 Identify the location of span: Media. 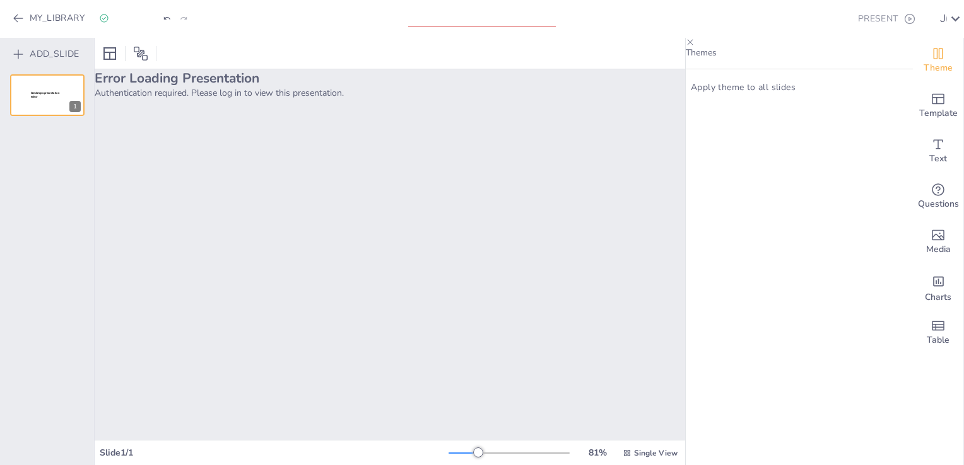
(938, 250).